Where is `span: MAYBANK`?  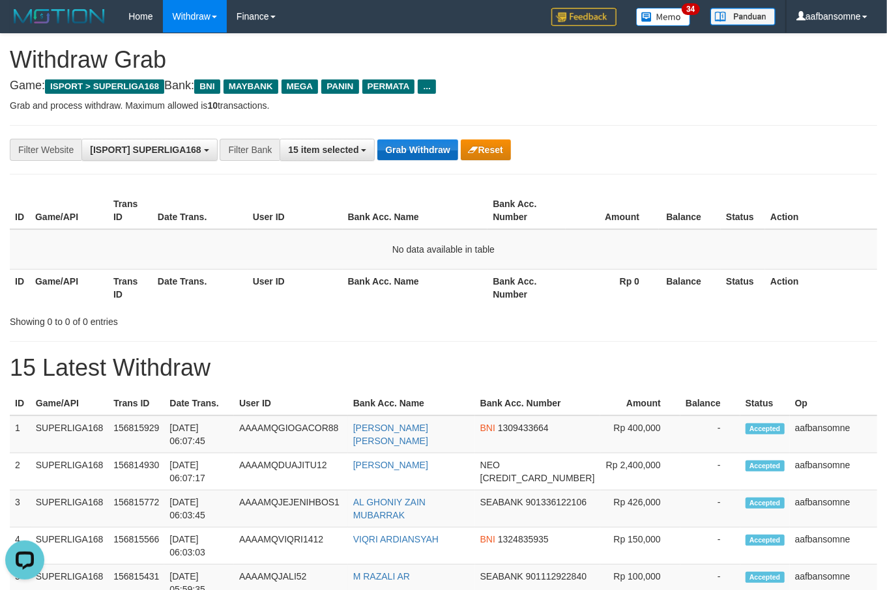 span: MAYBANK is located at coordinates (251, 87).